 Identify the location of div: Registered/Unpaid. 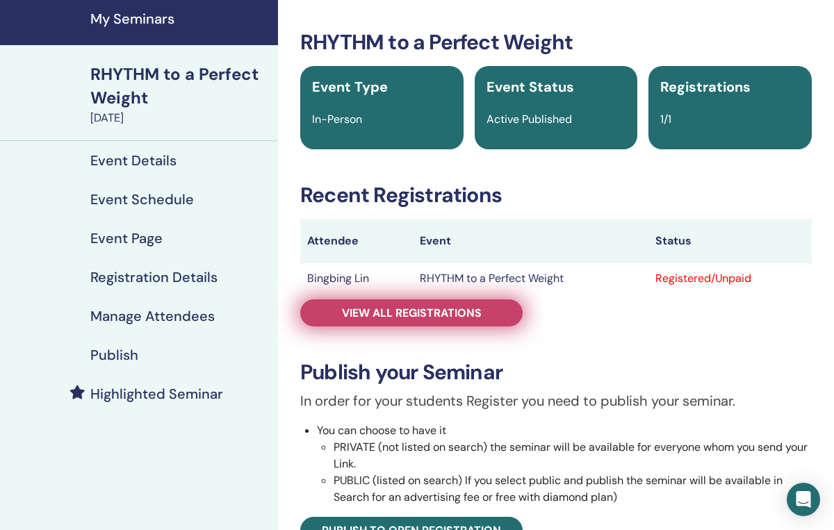
(730, 279).